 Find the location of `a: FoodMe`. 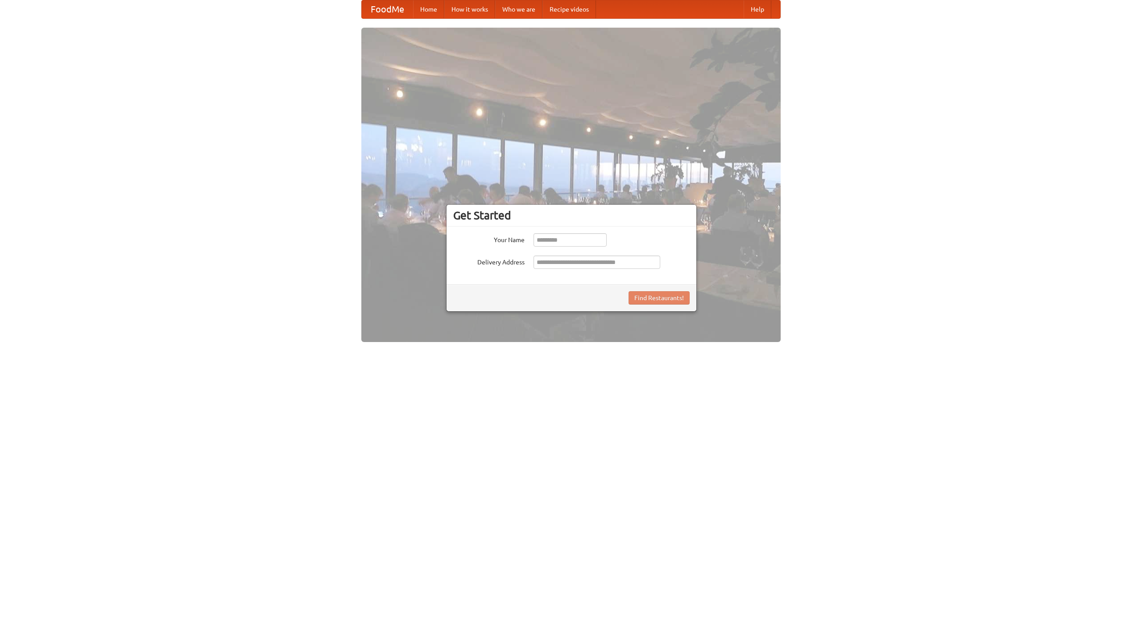

a: FoodMe is located at coordinates (387, 9).